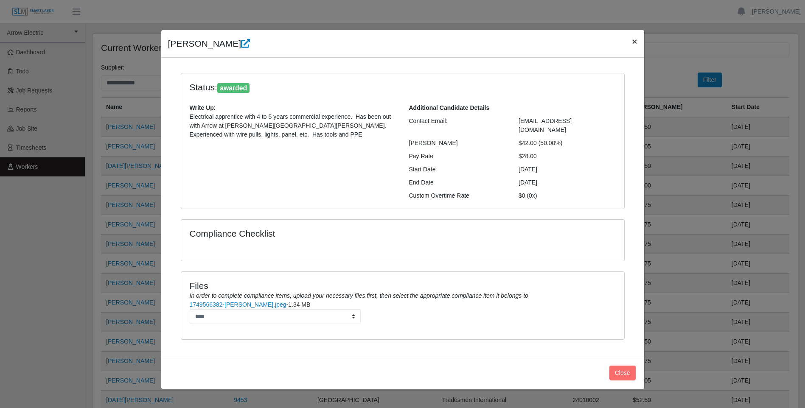 This screenshot has width=805, height=408. I want to click on div: $28.00, so click(567, 156).